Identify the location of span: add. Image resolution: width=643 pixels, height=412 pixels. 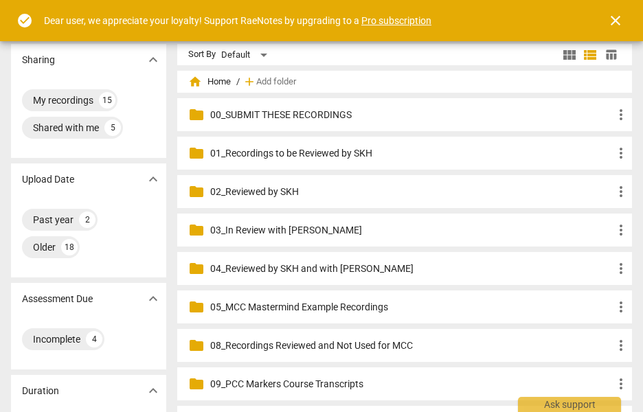
(250, 82).